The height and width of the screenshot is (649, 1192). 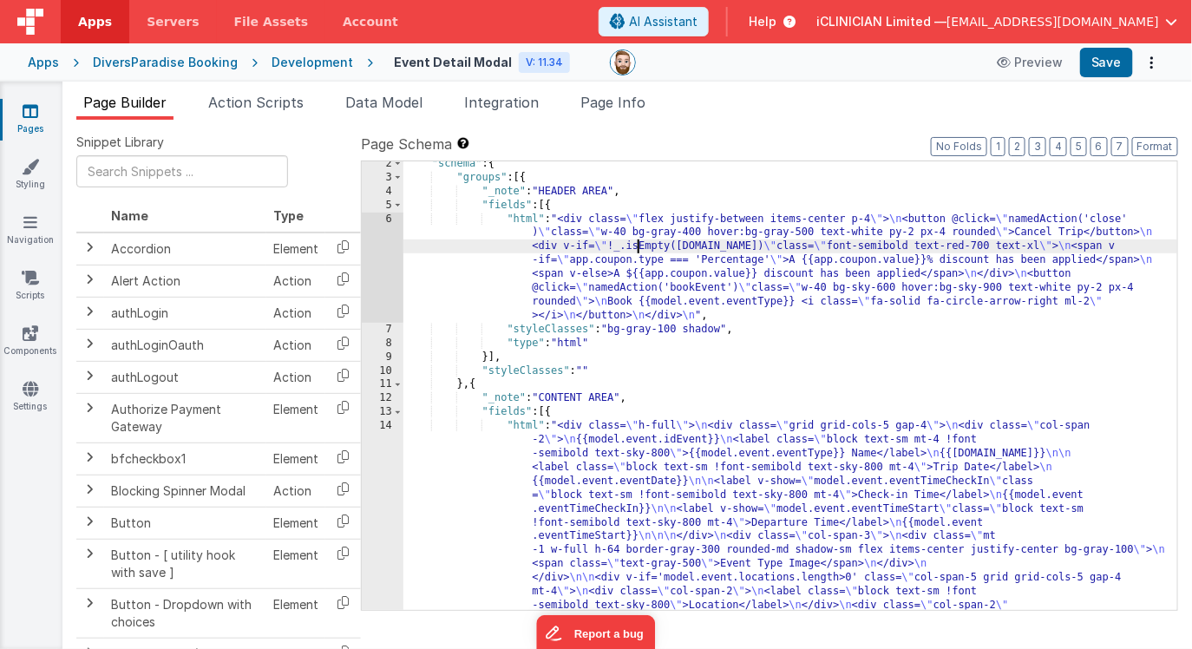 What do you see at coordinates (382, 343) in the screenshot?
I see `div: 8` at bounding box center [382, 343].